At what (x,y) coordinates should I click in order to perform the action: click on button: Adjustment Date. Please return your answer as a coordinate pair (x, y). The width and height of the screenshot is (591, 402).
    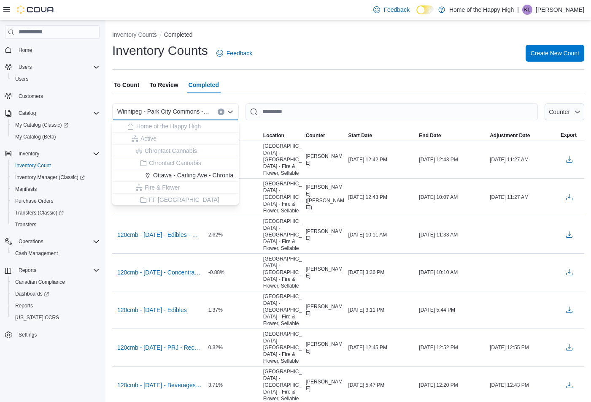
    Looking at the image, I should click on (524, 135).